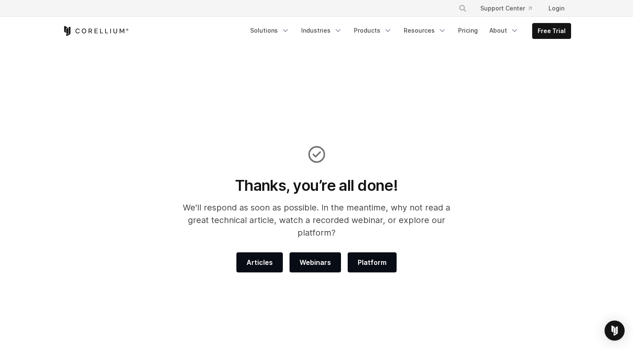 The width and height of the screenshot is (633, 349). I want to click on a: About, so click(504, 31).